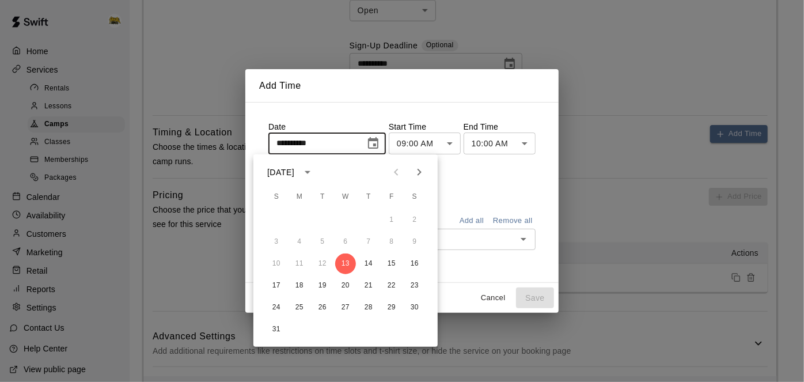  What do you see at coordinates (499, 143) in the screenshot?
I see `div: 10:00 AM` at bounding box center [499, 143].